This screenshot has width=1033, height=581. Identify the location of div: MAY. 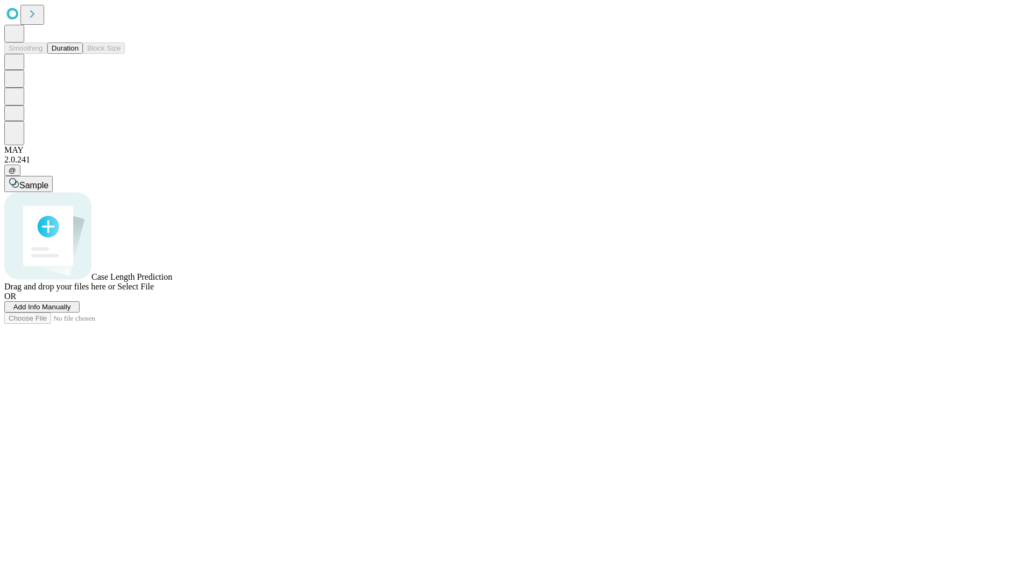
(516, 150).